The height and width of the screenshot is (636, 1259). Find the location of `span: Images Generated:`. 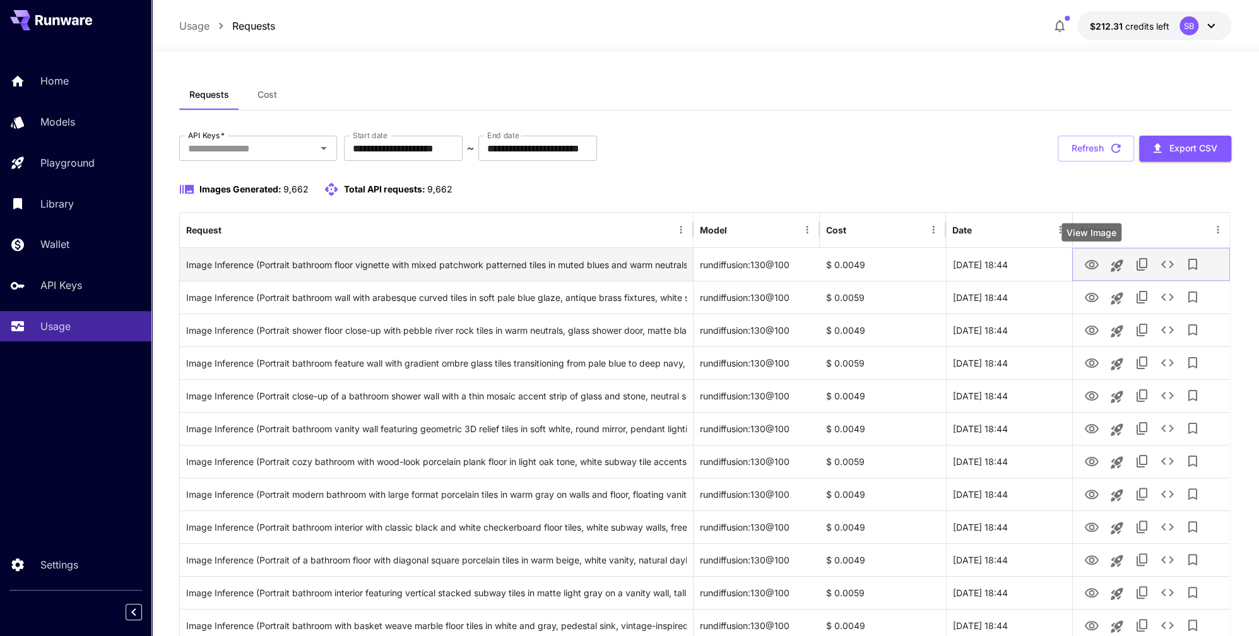

span: Images Generated: is located at coordinates (240, 189).